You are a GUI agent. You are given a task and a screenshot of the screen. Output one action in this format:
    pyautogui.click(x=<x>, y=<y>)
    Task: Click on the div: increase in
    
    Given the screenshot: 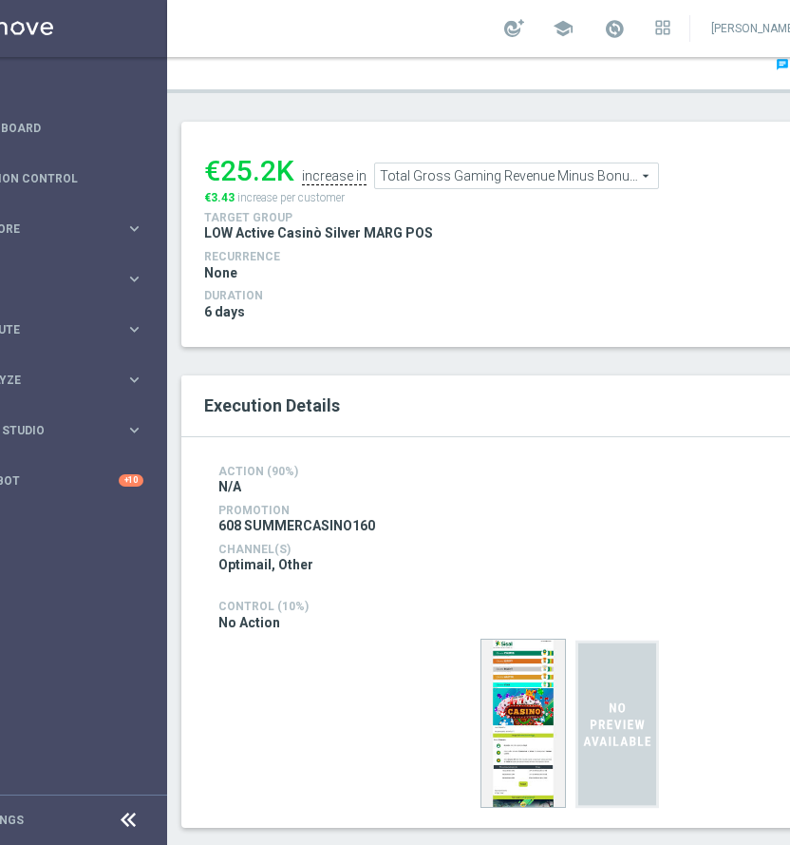 What is the action you would take?
    pyautogui.click(x=334, y=177)
    